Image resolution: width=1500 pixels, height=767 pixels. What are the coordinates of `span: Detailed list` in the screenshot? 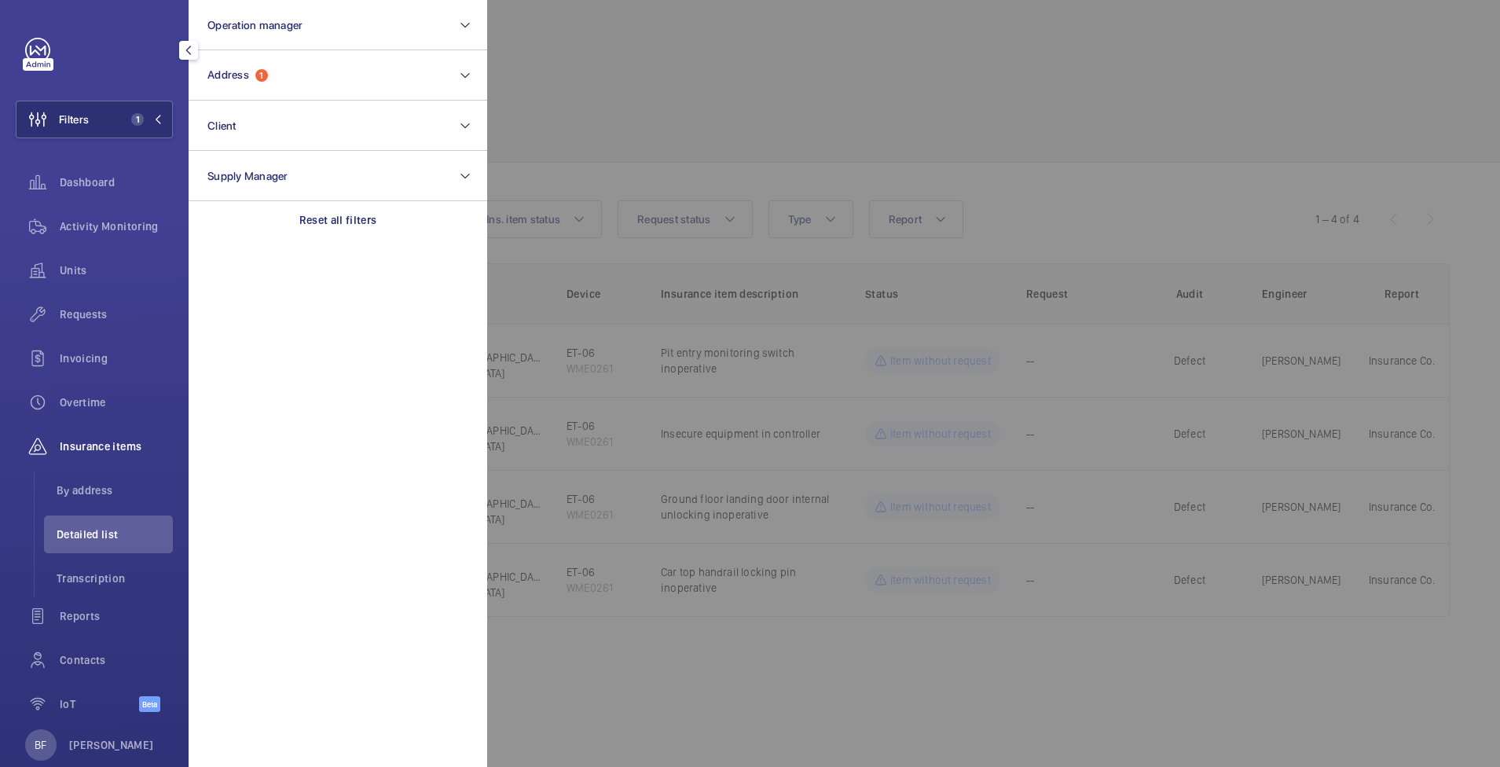 It's located at (115, 534).